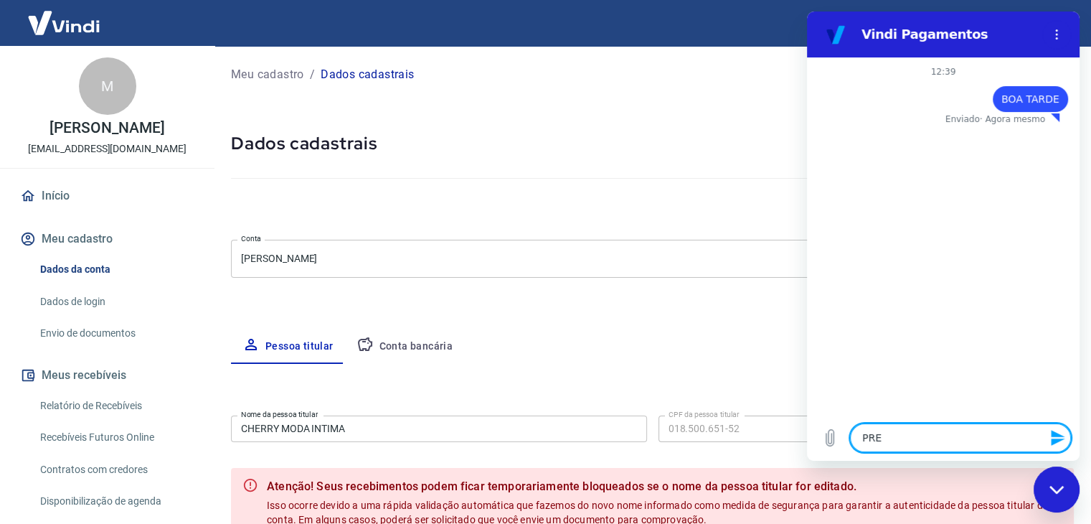 The height and width of the screenshot is (524, 1091). What do you see at coordinates (279, 414) in the screenshot?
I see `label: Nome da pessoa titular` at bounding box center [279, 414].